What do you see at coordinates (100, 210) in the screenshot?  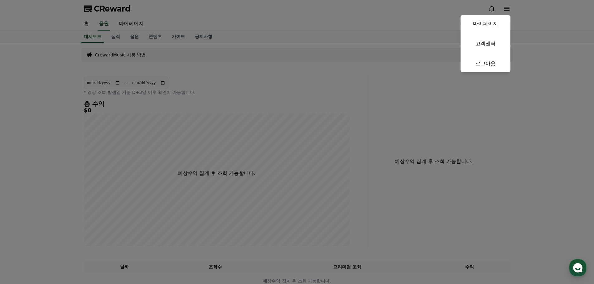 I see `span: 설정` at bounding box center [100, 210].